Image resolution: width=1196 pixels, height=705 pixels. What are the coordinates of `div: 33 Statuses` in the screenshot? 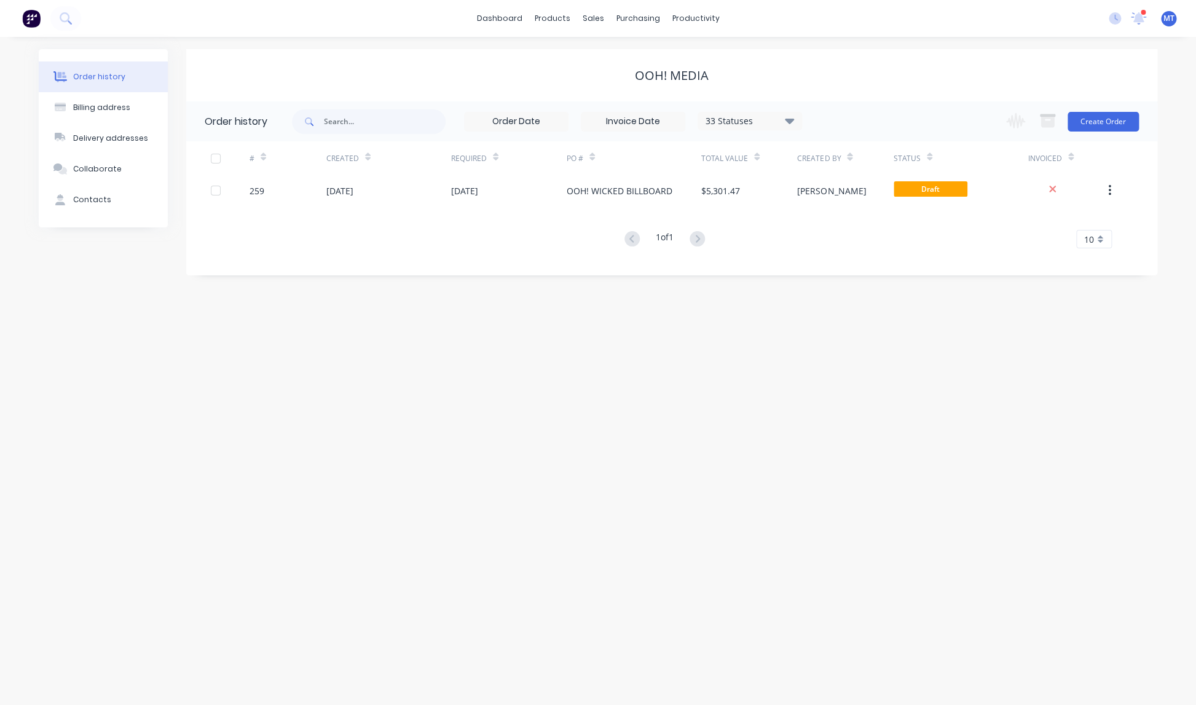 It's located at (750, 121).